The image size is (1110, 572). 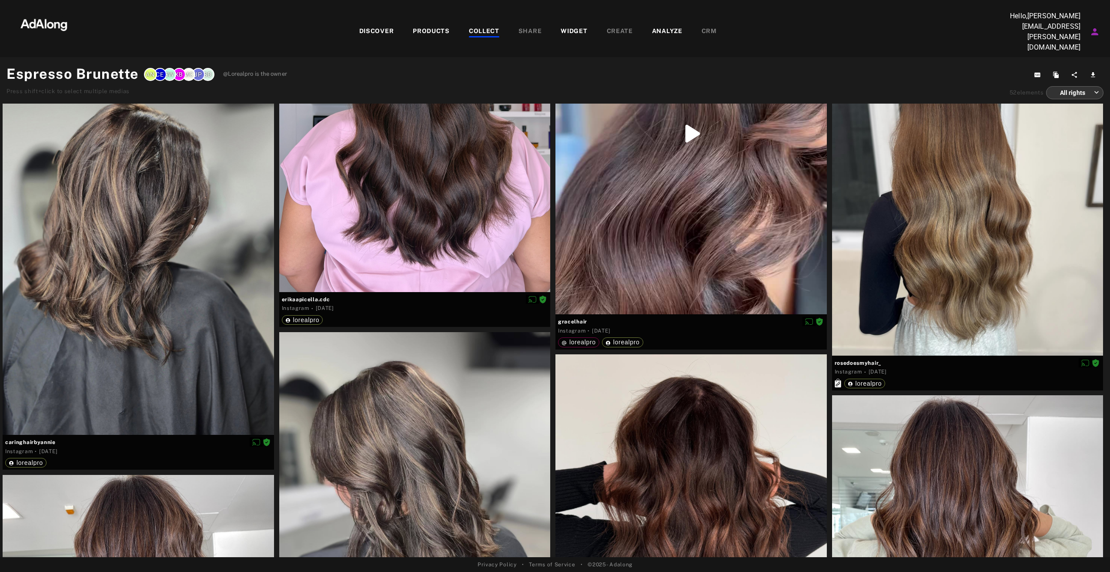 I want to click on div: cecile.dewaele@loreal.com, so click(x=160, y=74).